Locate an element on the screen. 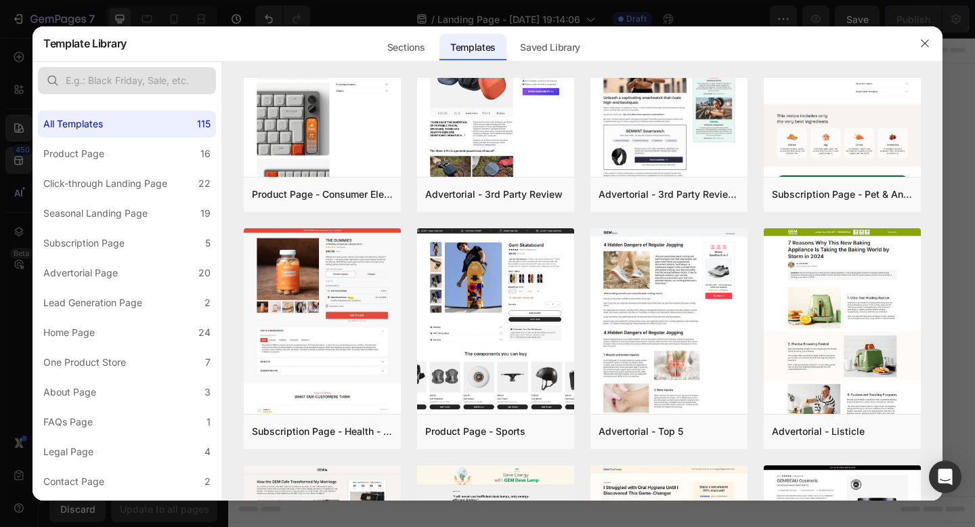  div: FAQs Page is located at coordinates (68, 422).